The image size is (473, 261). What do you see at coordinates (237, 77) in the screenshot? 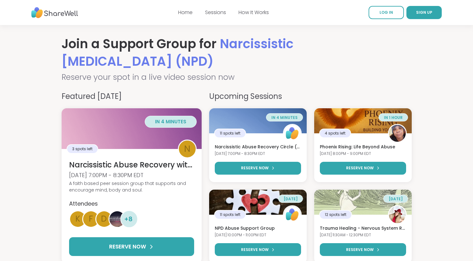
I see `h2: Reserve your spot in a live video session now` at bounding box center [237, 77].